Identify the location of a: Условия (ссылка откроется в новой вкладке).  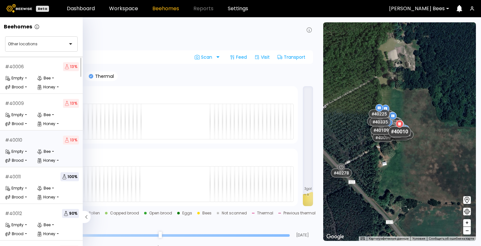
(419, 238).